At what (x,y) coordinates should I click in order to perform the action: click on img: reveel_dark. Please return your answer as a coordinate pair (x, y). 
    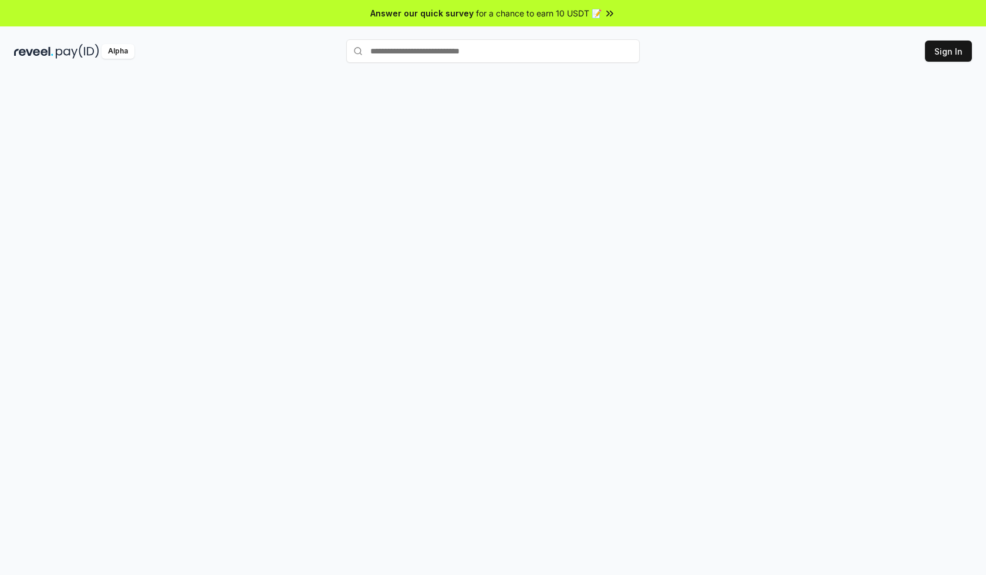
    Looking at the image, I should click on (33, 51).